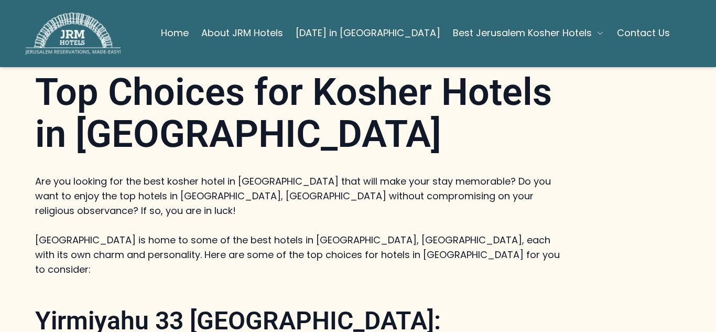  I want to click on a: Home, so click(174, 33).